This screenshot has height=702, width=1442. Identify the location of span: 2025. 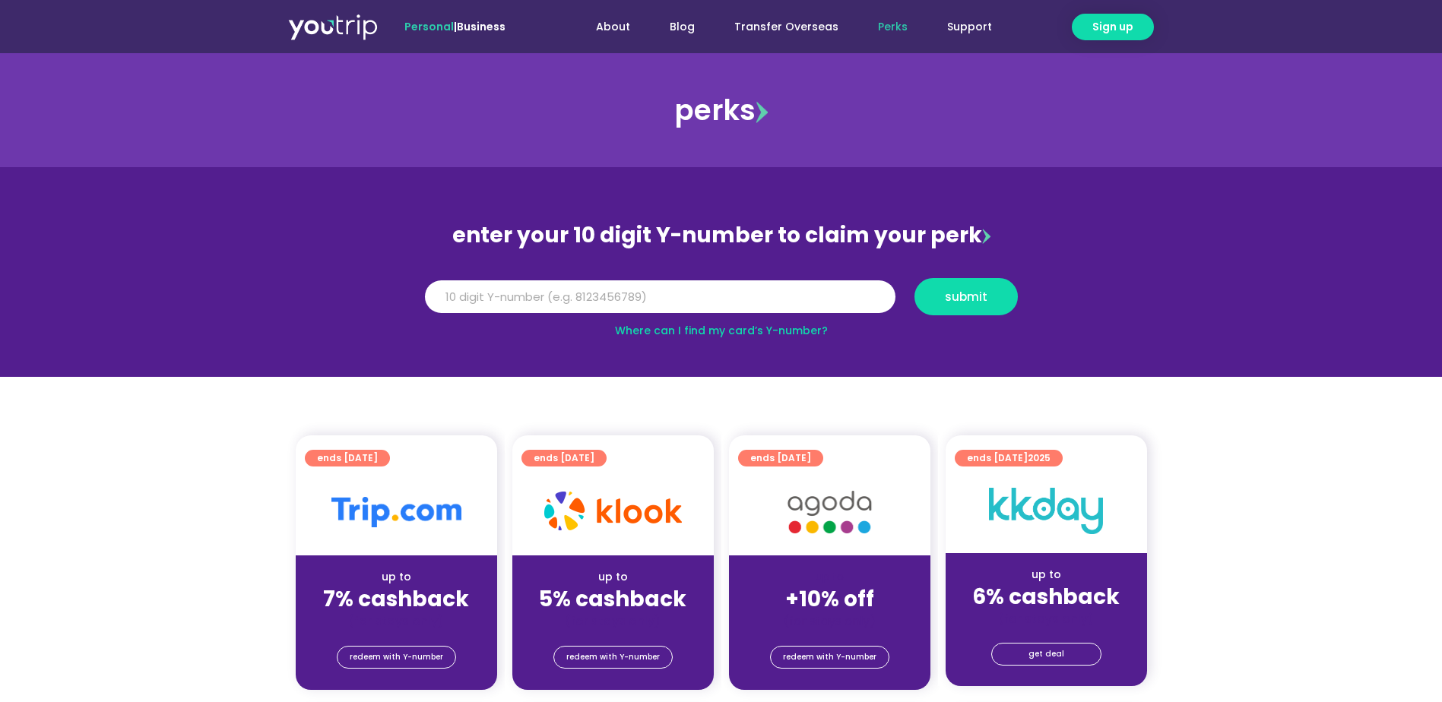
(1039, 458).